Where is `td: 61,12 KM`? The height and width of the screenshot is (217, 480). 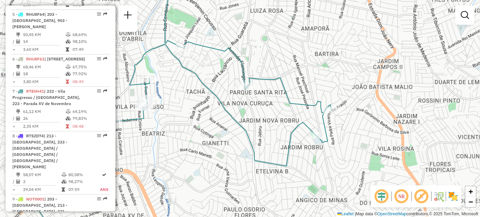
td: 61,12 KM is located at coordinates (44, 112).